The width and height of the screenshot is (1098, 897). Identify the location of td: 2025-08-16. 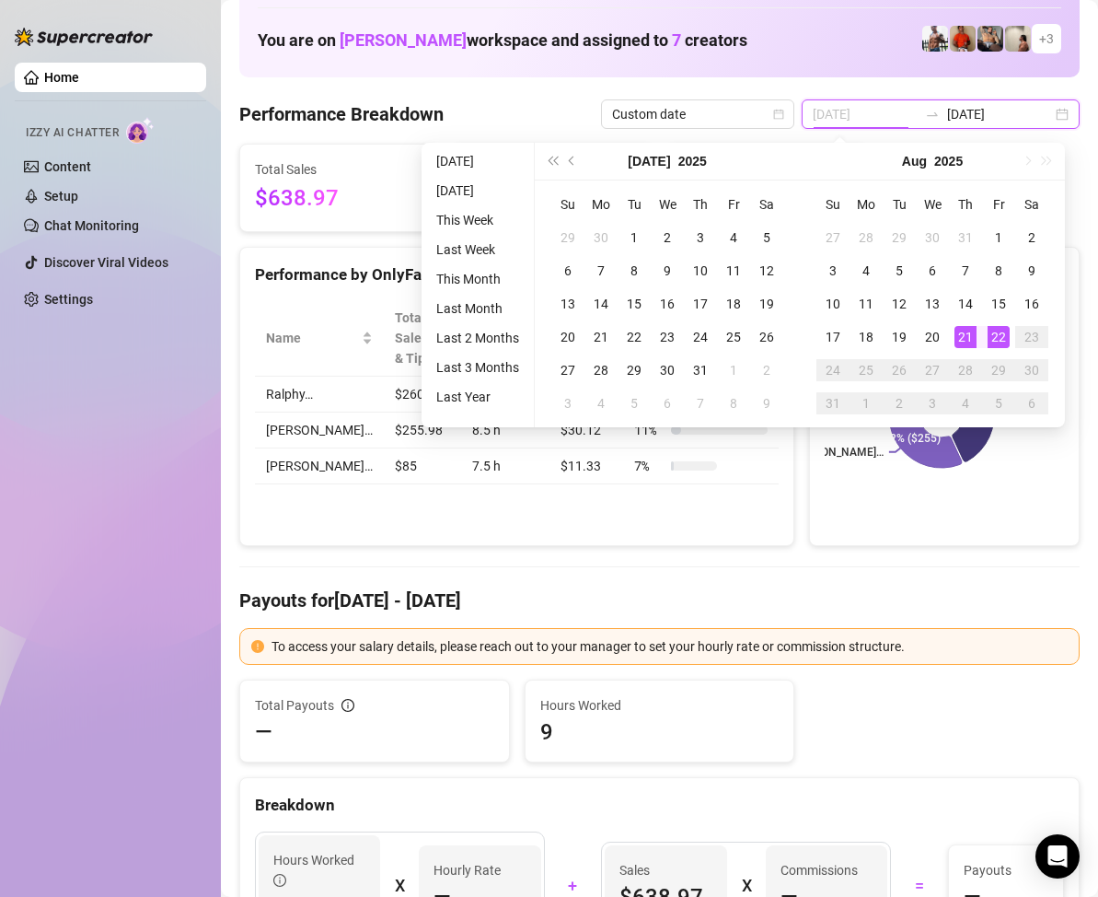
(1032, 304).